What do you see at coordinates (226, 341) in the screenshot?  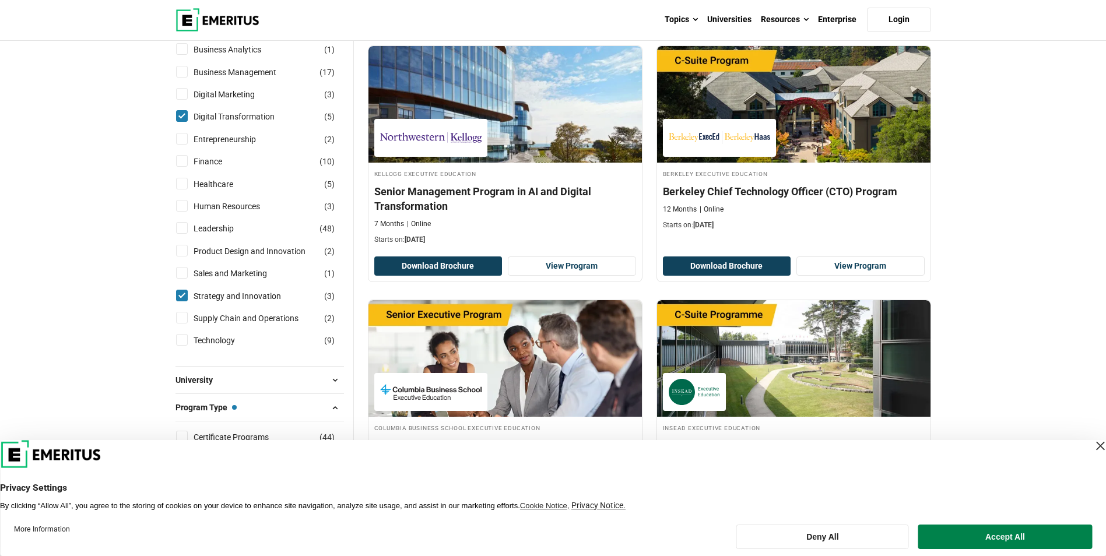 I see `a: Technology` at bounding box center [226, 341].